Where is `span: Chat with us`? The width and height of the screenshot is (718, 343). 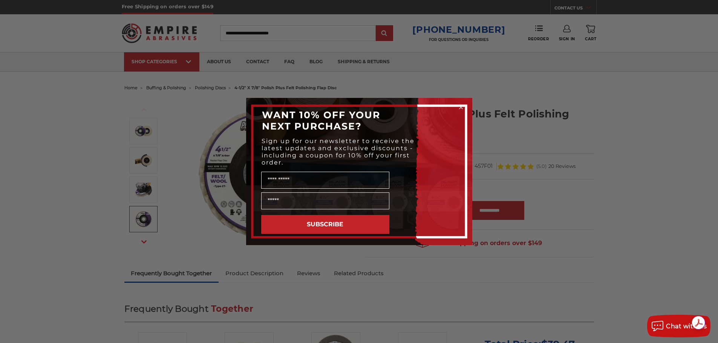 span: Chat with us is located at coordinates (686, 326).